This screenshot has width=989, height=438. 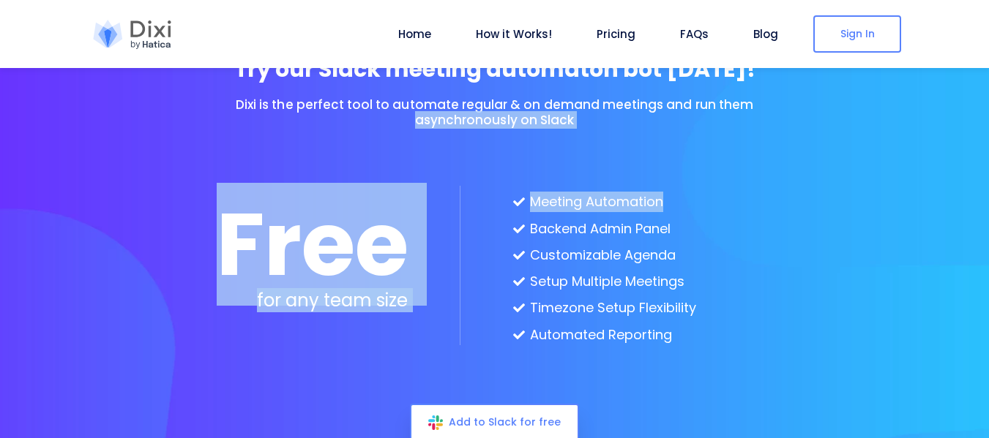 What do you see at coordinates (435, 423) in the screenshot?
I see `img: slack-icon` at bounding box center [435, 423].